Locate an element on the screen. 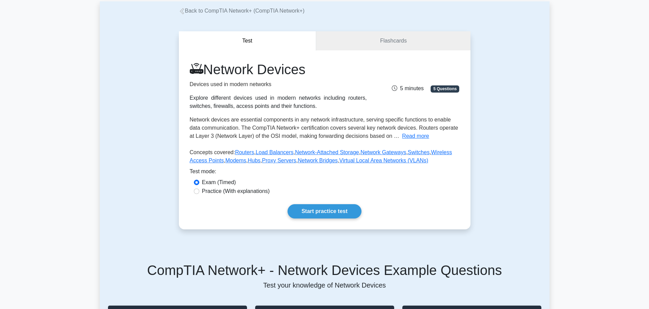 This screenshot has width=649, height=309. h1: Network Devices is located at coordinates (278, 69).